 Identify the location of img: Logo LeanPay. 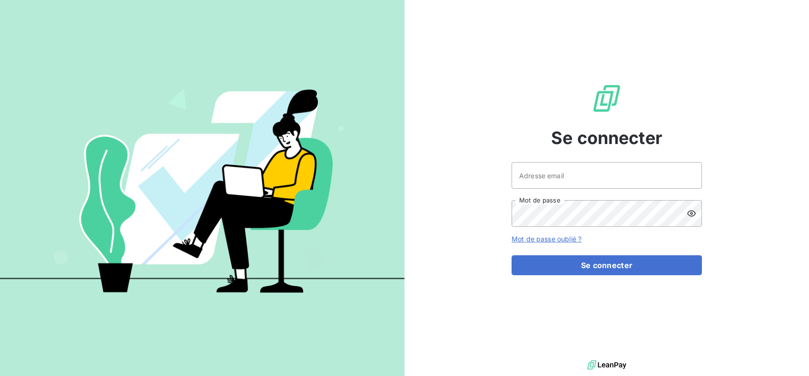
(607, 98).